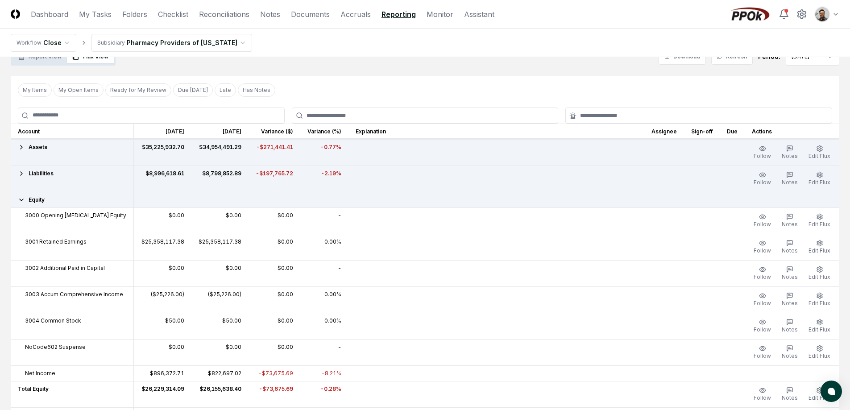 This screenshot has height=410, width=850. Describe the element at coordinates (220, 394) in the screenshot. I see `td: $26,155,638.40` at that location.